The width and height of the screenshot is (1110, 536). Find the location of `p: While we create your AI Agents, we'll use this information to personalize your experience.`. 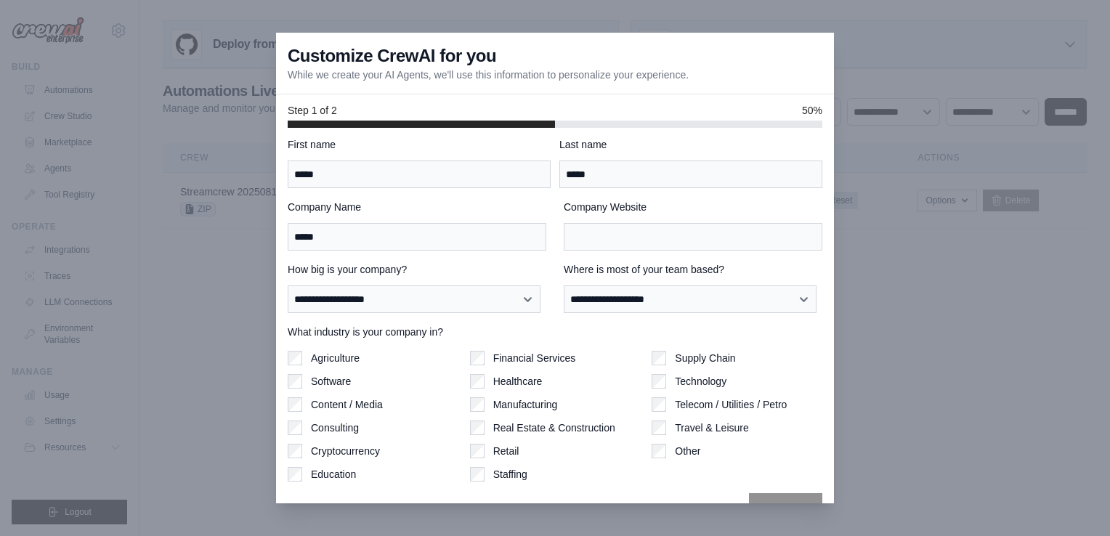

p: While we create your AI Agents, we'll use this information to personalize your experience. is located at coordinates (488, 75).